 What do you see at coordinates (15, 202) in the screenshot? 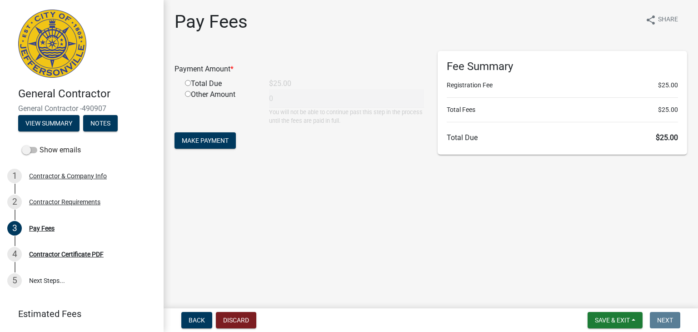
I see `div: 2` at bounding box center [15, 202].